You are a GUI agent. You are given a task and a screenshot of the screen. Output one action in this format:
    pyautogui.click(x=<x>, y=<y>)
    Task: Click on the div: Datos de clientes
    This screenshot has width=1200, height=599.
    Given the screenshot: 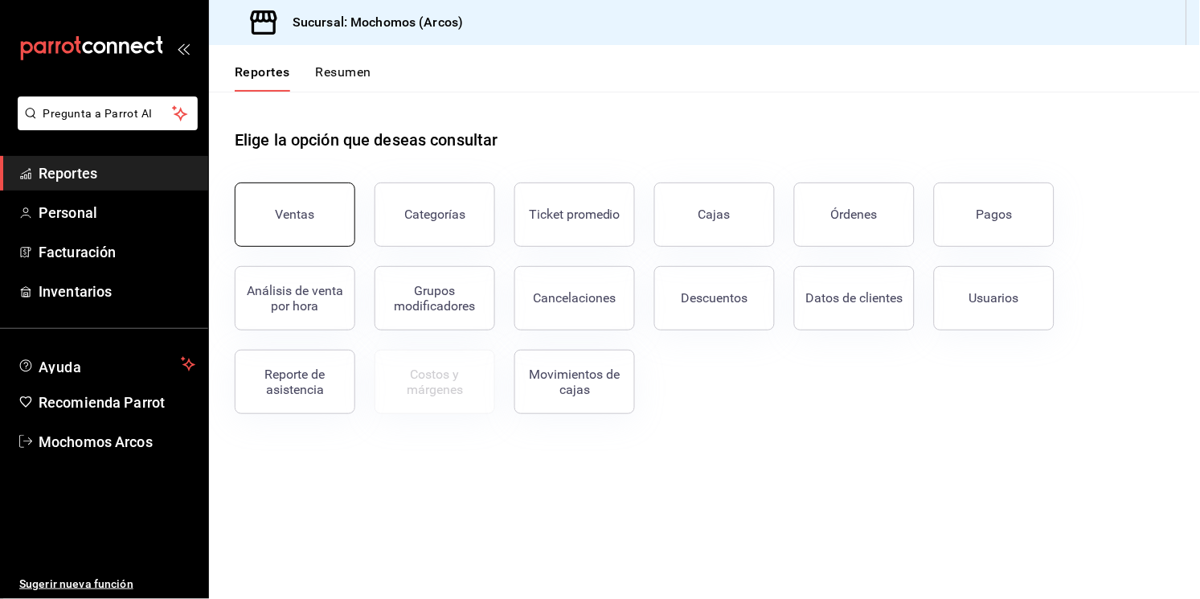 What is the action you would take?
    pyautogui.click(x=854, y=297)
    